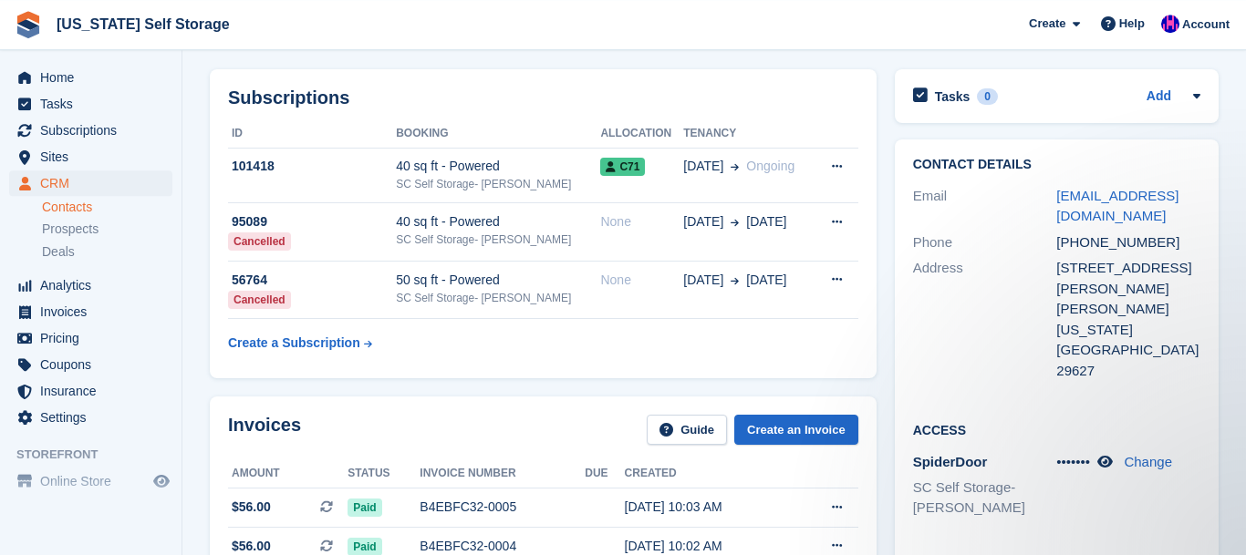 The height and width of the screenshot is (555, 1246). I want to click on div: 101418, so click(312, 166).